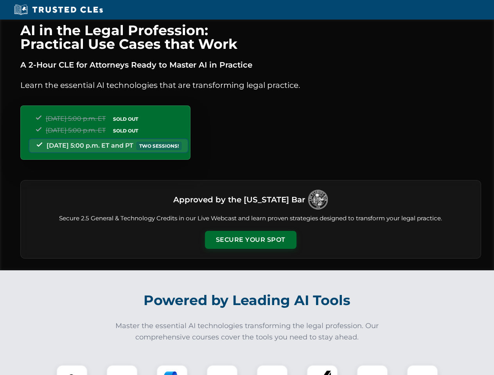 The height and width of the screenshot is (375, 494). I want to click on button: Secure Your Spot, so click(251, 240).